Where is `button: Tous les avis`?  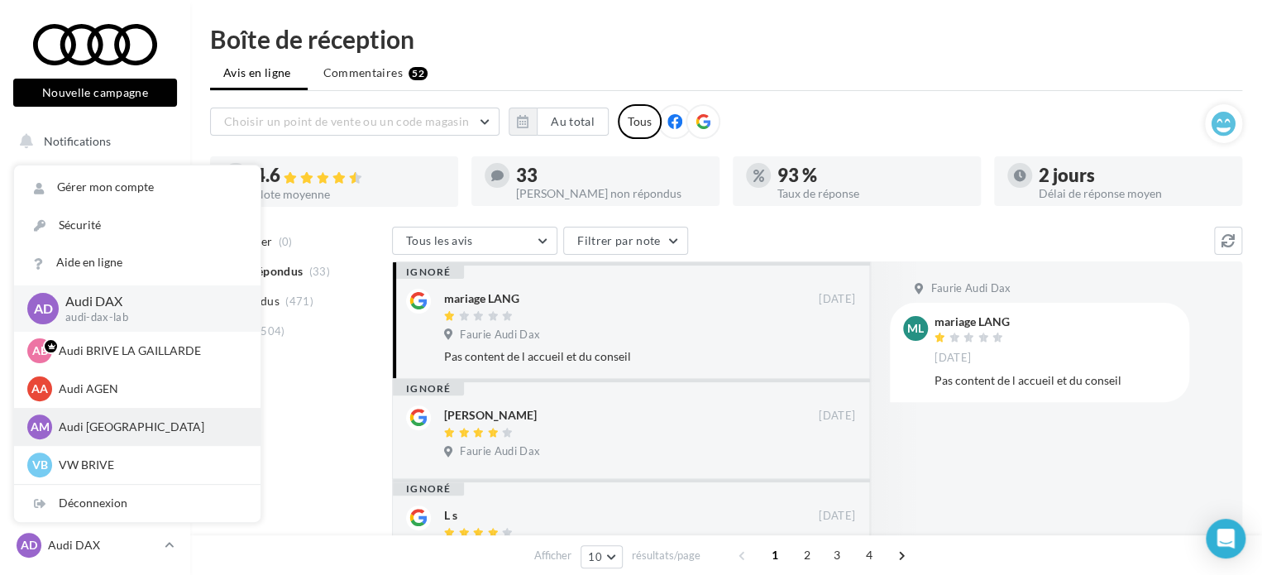 button: Tous les avis is located at coordinates (475, 241).